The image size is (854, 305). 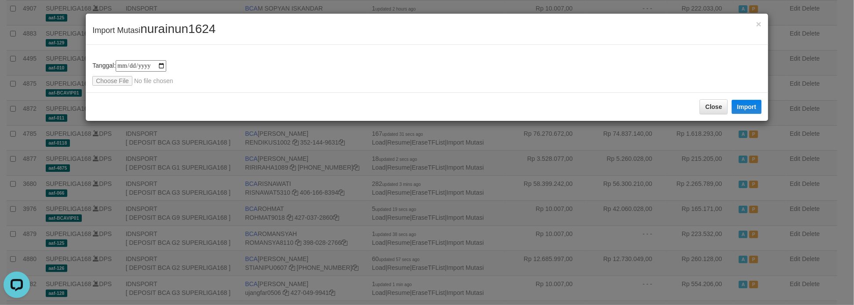 What do you see at coordinates (154, 30) in the screenshot?
I see `span: Import Mutasi` at bounding box center [154, 30].